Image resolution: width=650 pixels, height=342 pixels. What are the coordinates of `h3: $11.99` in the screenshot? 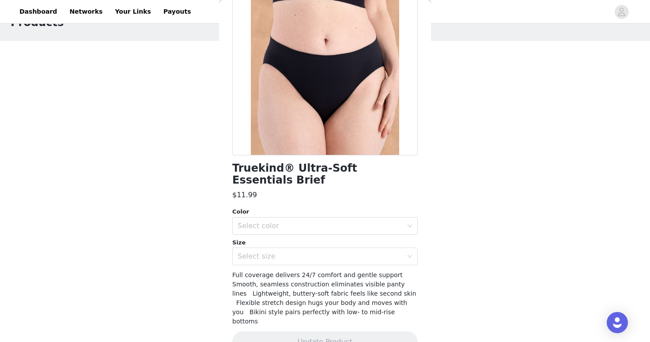 It's located at (245, 195).